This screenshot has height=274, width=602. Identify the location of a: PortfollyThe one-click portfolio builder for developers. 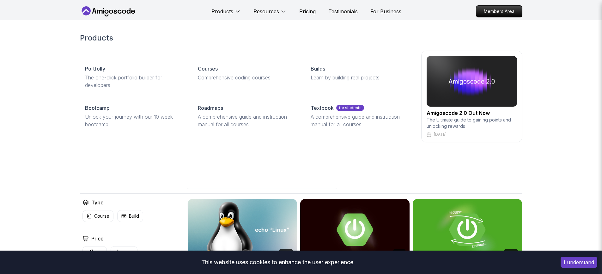
(134, 77).